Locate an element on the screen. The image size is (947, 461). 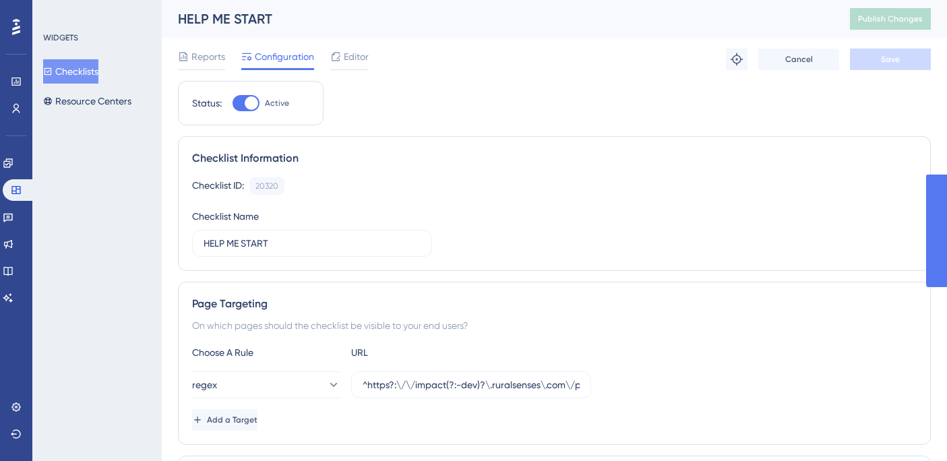
span: Save is located at coordinates (890, 59).